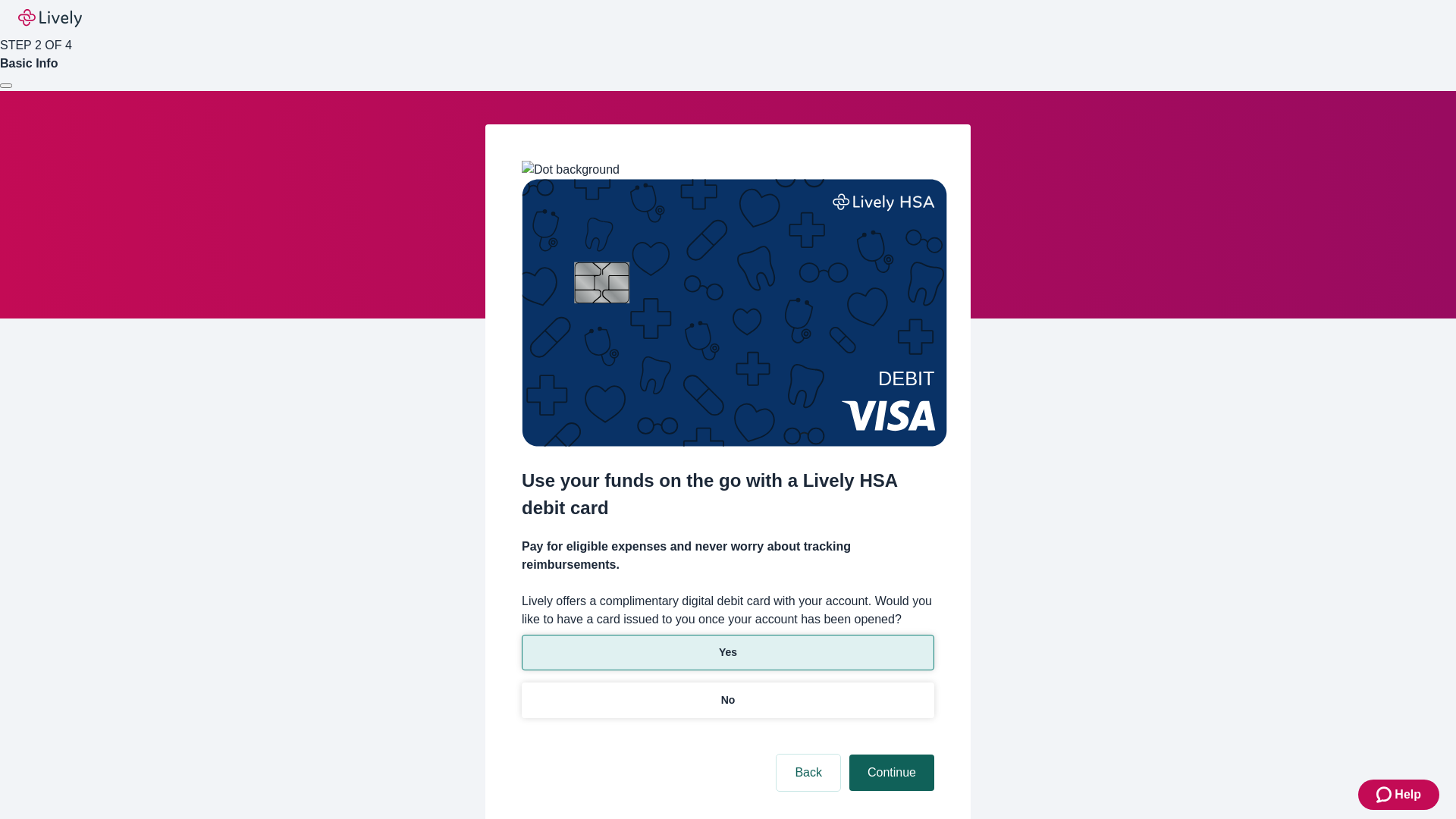  I want to click on h2: Use your funds on the go with a Lively HSA debit card, so click(728, 495).